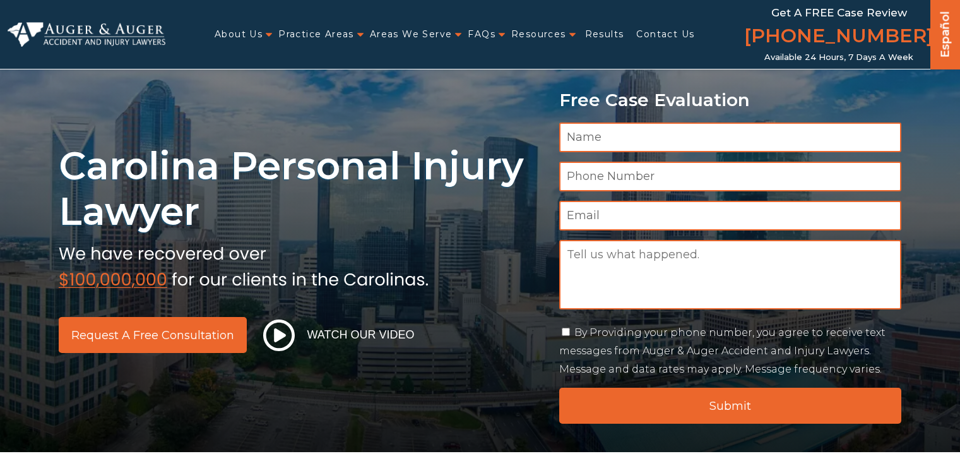 This screenshot has width=960, height=461. I want to click on img: sub text, so click(244, 264).